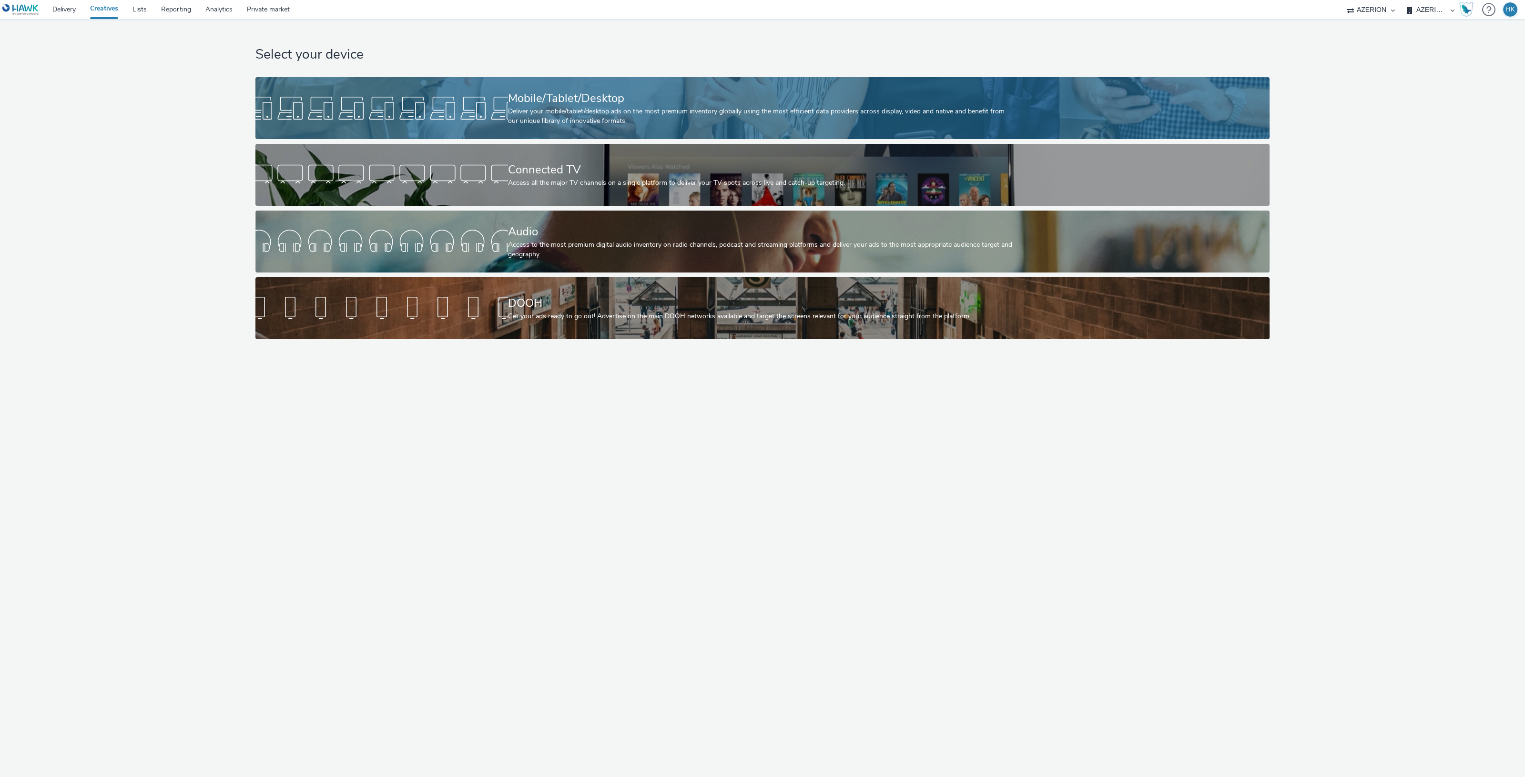 The height and width of the screenshot is (777, 1525). Describe the element at coordinates (761, 316) in the screenshot. I see `div: Get your ads ready to go out! Advertise on the main DOOH networks available and target the screen...` at that location.